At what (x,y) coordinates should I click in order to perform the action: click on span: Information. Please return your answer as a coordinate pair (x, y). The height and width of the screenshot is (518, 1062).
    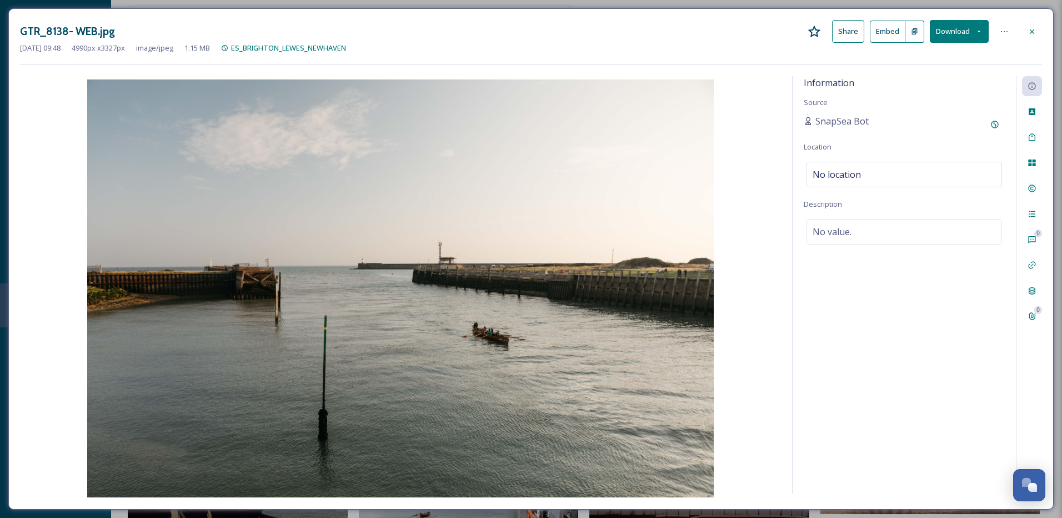
    Looking at the image, I should click on (829, 83).